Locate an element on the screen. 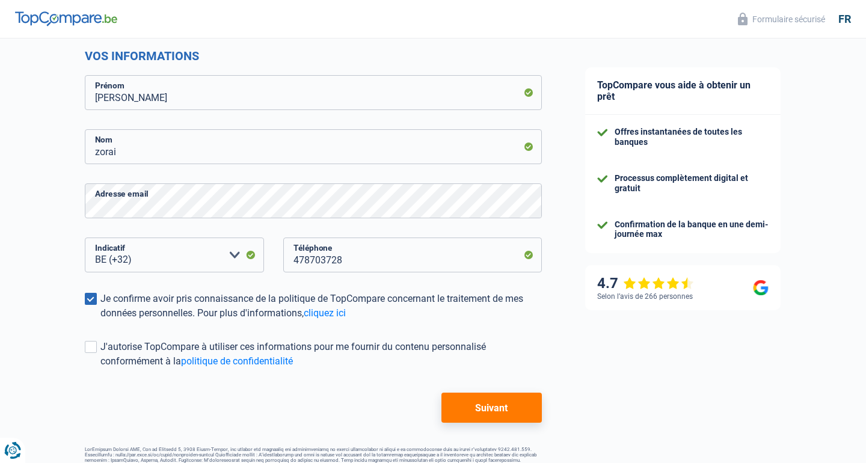 This screenshot has width=866, height=463. a: cliquez ici is located at coordinates (325, 313).